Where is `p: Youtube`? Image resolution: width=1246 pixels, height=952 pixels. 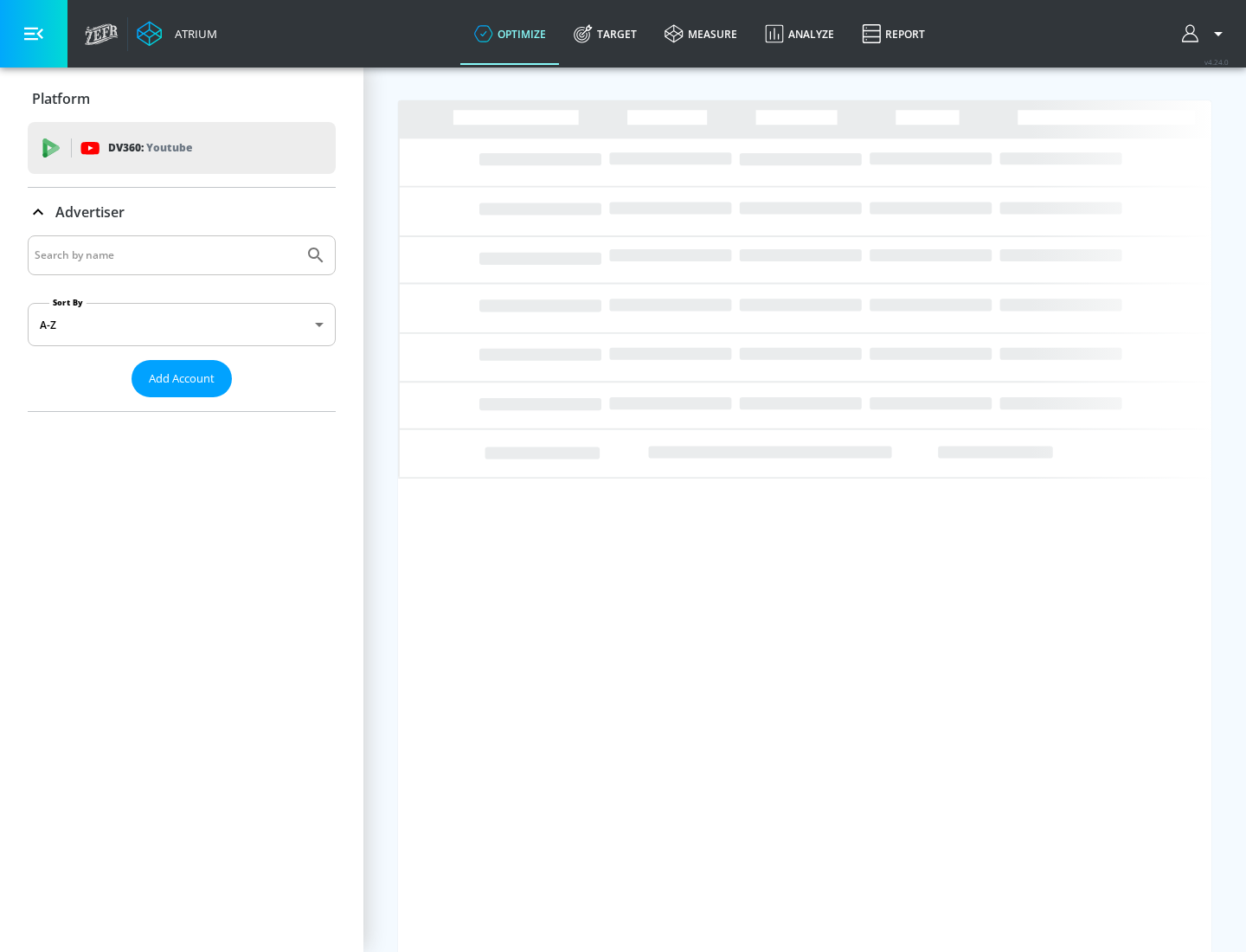 p: Youtube is located at coordinates (169, 147).